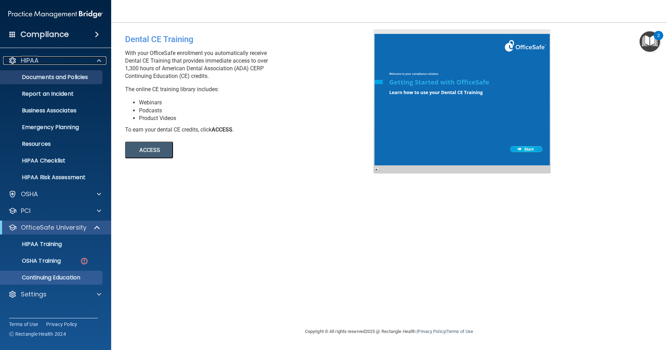 The width and height of the screenshot is (667, 350). I want to click on p: OfficeSafe University, so click(54, 227).